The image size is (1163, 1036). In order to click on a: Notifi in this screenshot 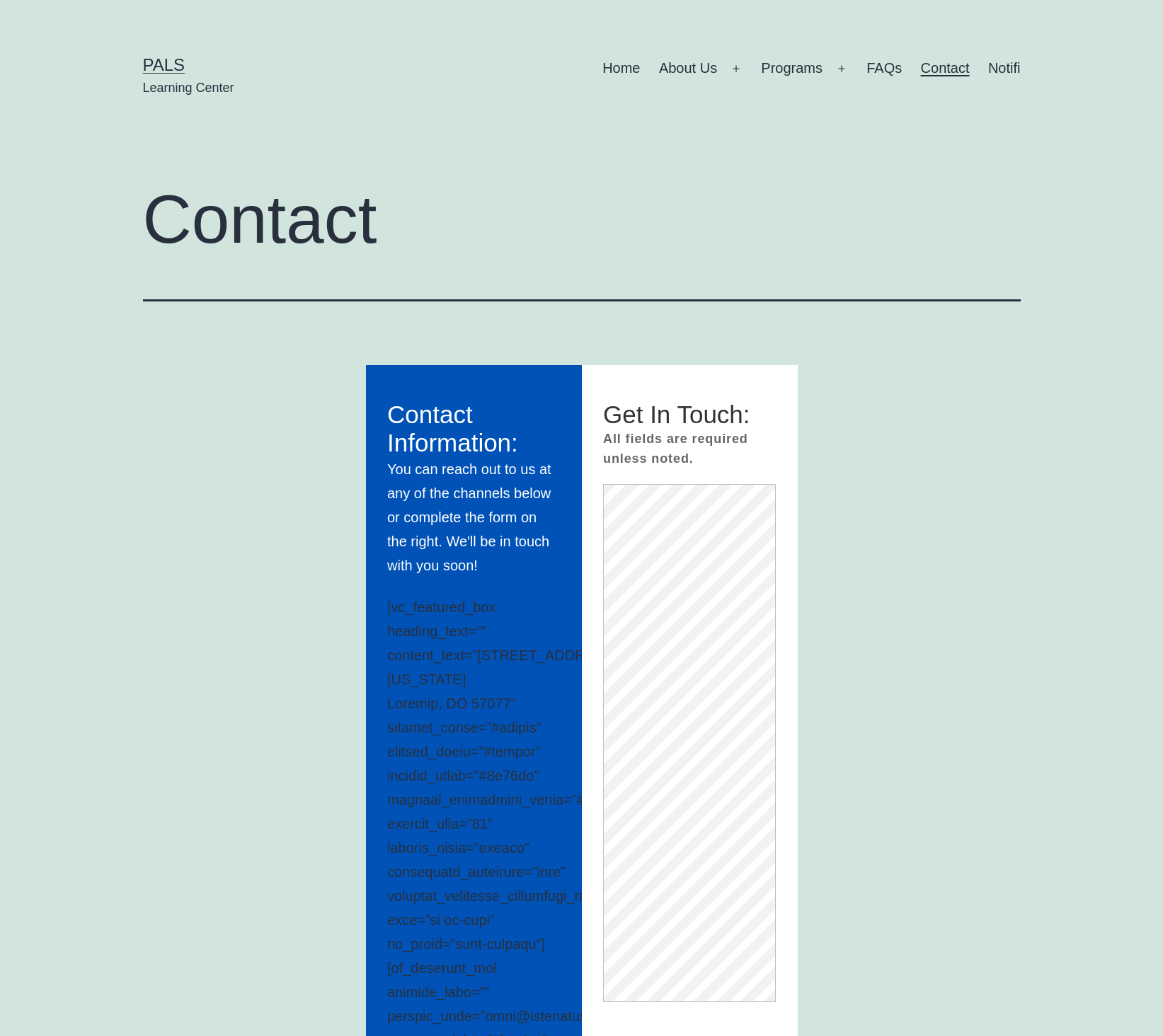, I will do `click(1004, 68)`.